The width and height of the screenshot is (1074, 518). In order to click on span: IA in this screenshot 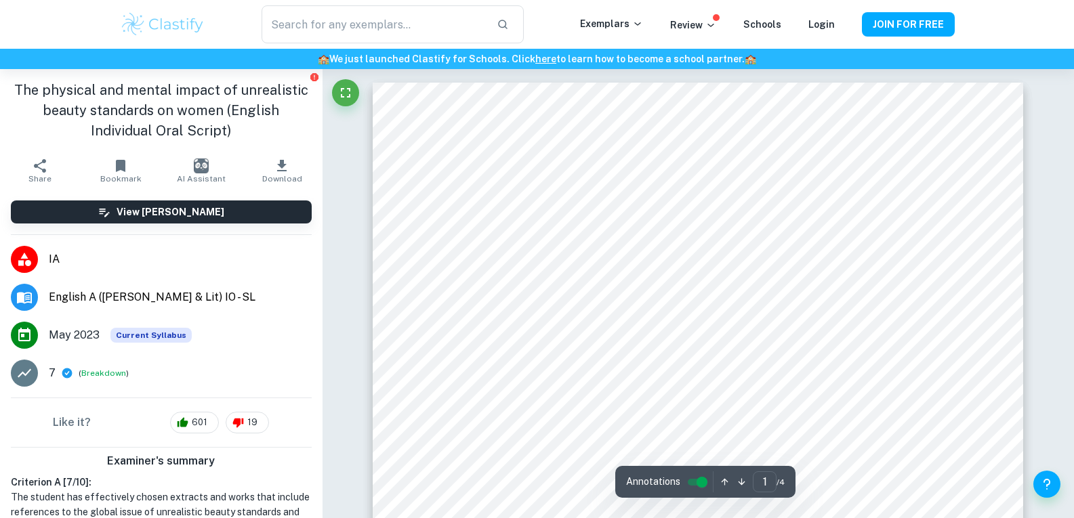, I will do `click(180, 259)`.